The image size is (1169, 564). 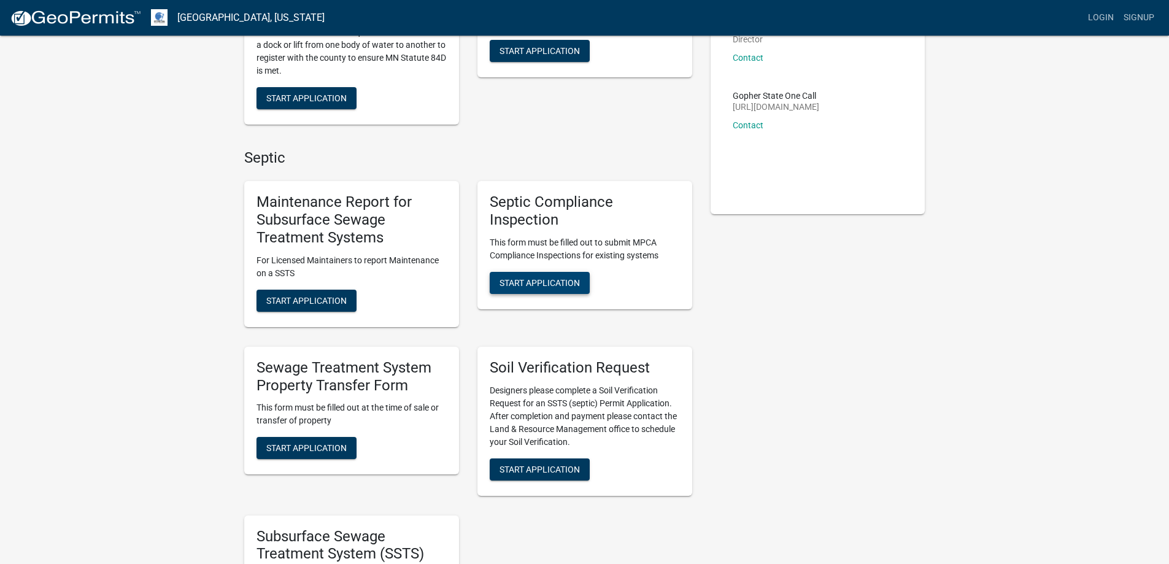 What do you see at coordinates (1139, 18) in the screenshot?
I see `a: Signup` at bounding box center [1139, 18].